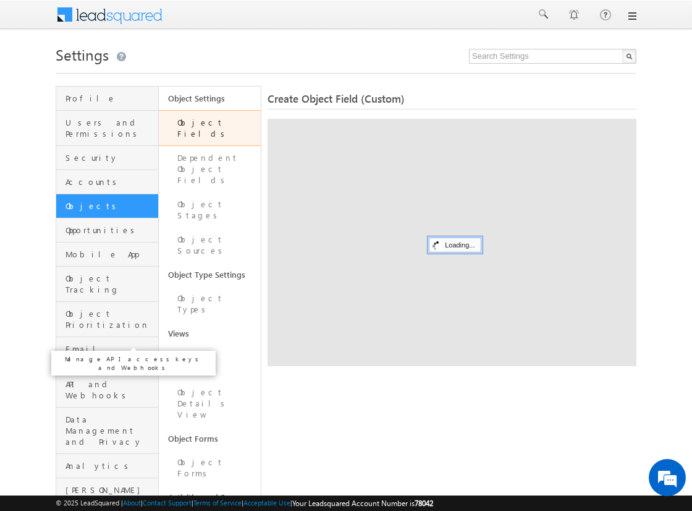 This screenshot has width=692, height=511. Describe the element at coordinates (82, 54) in the screenshot. I see `span: Settings` at that location.